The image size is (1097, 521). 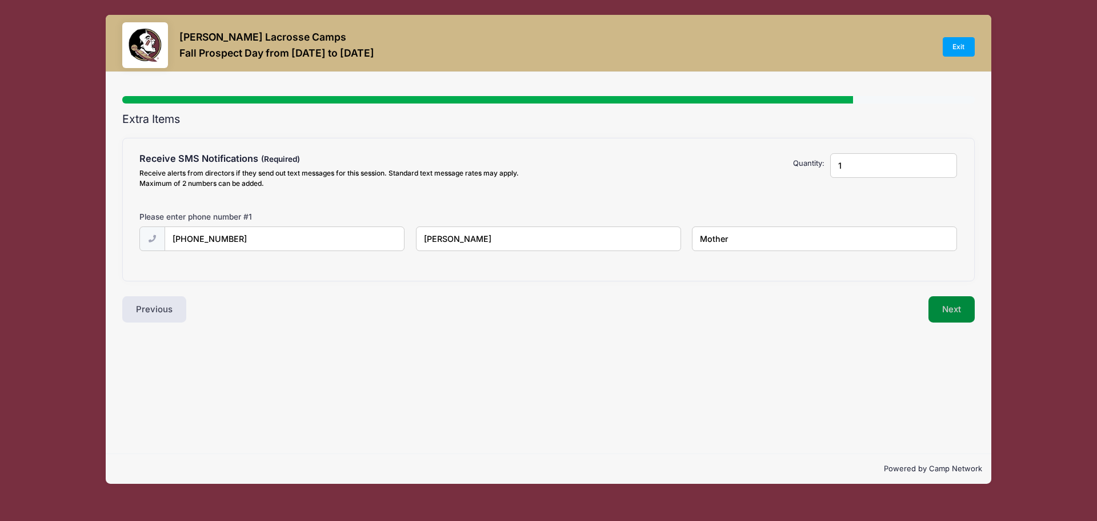 I want to click on label: Please enter phone number #, so click(x=195, y=217).